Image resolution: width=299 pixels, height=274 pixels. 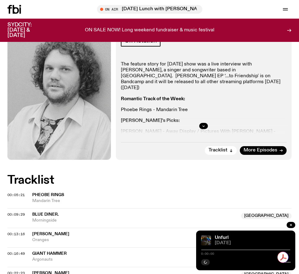 What do you see at coordinates (49, 253) in the screenshot?
I see `span: Giant Hammer` at bounding box center [49, 253].